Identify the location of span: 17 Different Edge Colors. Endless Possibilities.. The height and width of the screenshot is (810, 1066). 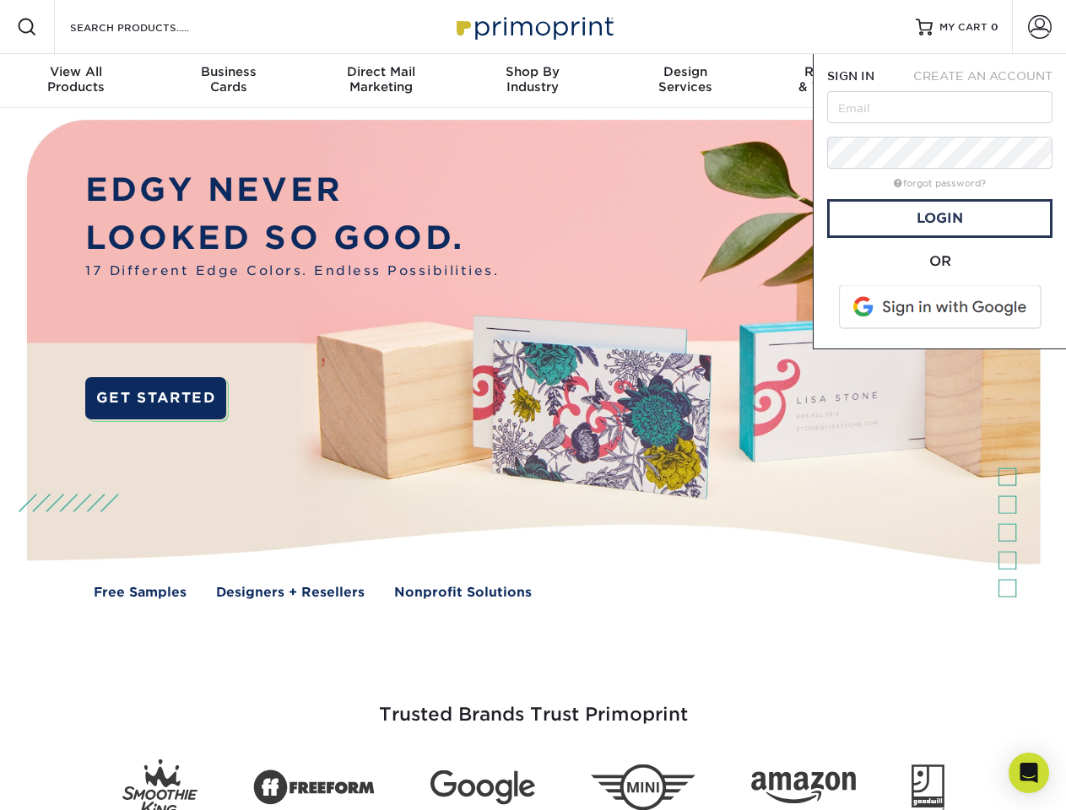
(292, 271).